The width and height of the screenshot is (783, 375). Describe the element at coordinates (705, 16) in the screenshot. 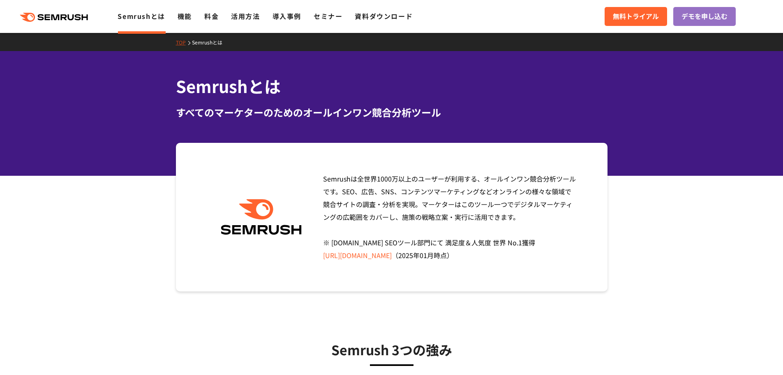

I see `span: デモを申し込む` at that location.